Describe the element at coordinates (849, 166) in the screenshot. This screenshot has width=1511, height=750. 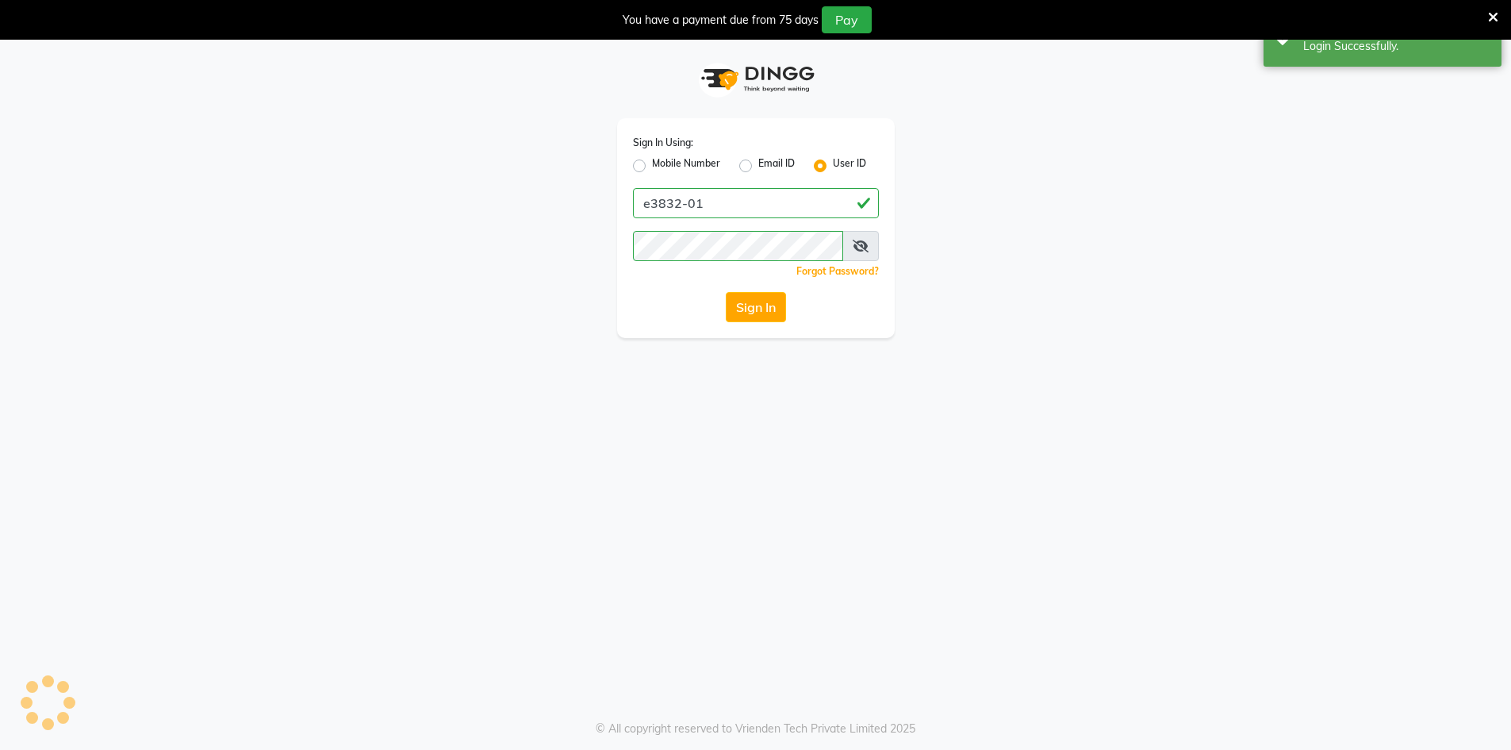
I see `label: User ID` at that location.